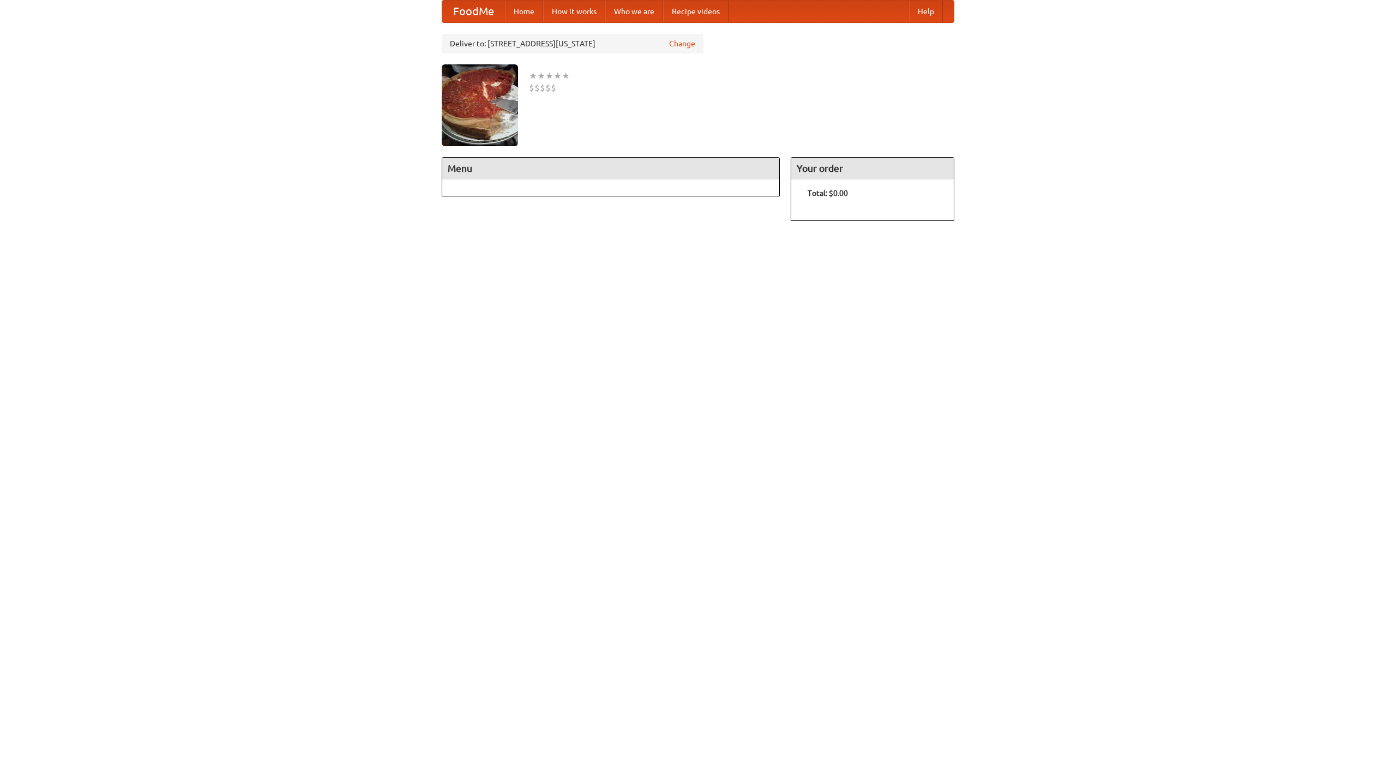 This screenshot has width=1396, height=772. Describe the element at coordinates (828, 193) in the screenshot. I see `b: Total: $0.00` at that location.